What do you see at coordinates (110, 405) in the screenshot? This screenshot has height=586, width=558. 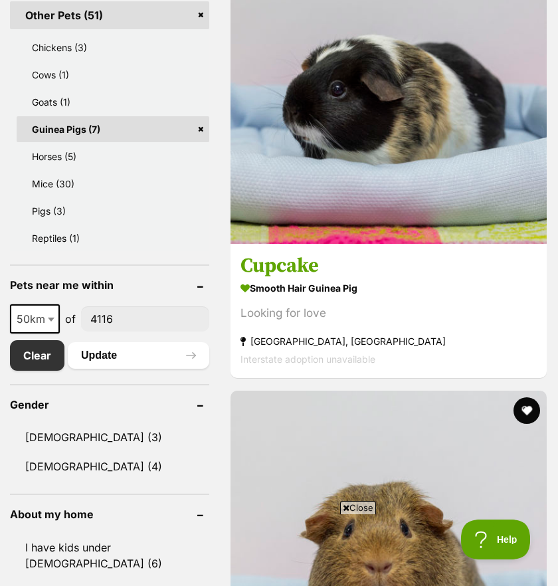 I see `header: Gender` at bounding box center [110, 405].